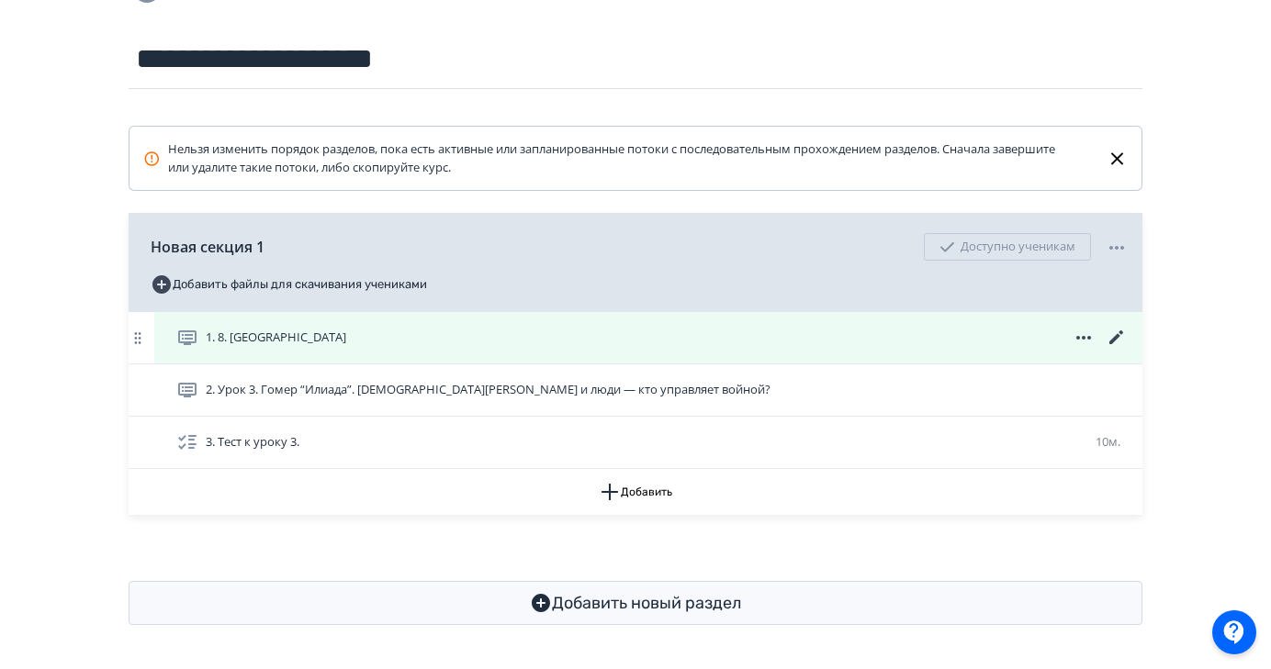  What do you see at coordinates (288, 285) in the screenshot?
I see `button: Добавить файлы для скачивания учениками` at bounding box center [288, 285].